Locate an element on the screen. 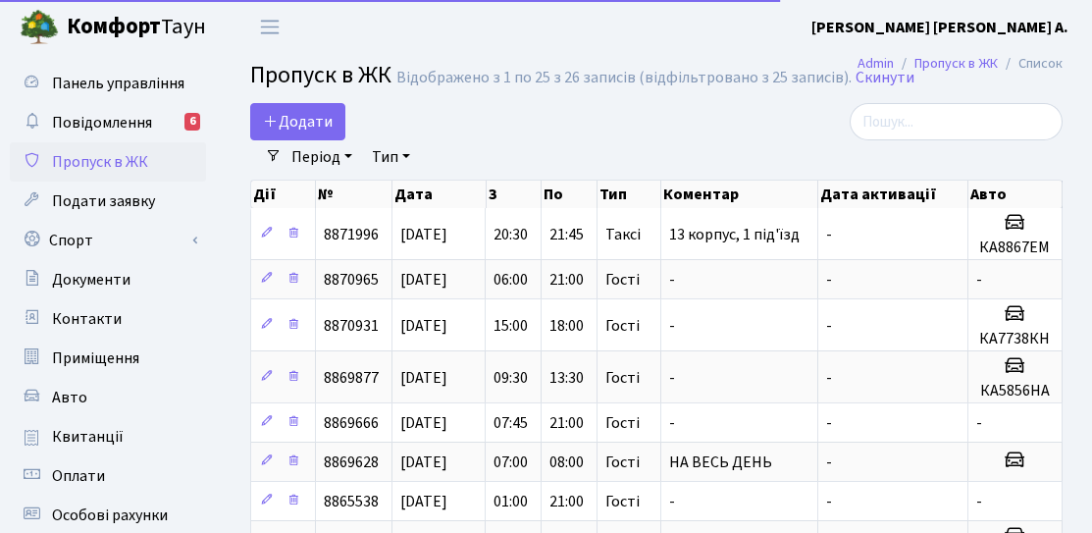 The width and height of the screenshot is (1092, 533). span: 8869628 is located at coordinates (351, 462).